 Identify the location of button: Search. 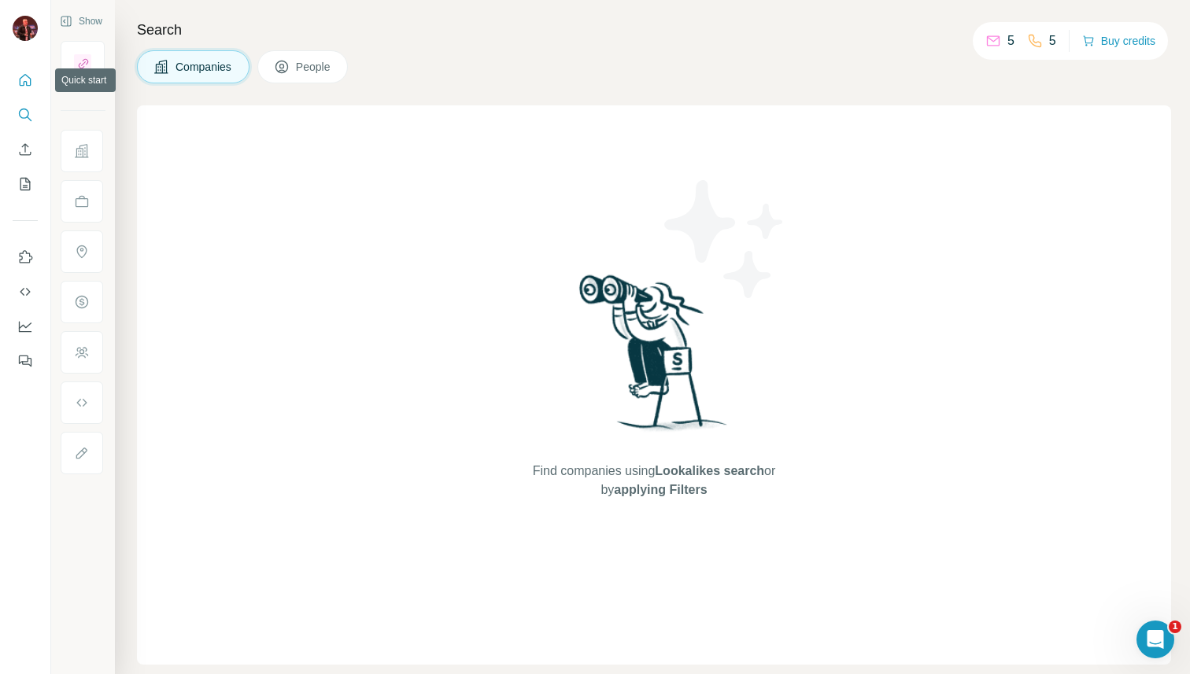
(25, 115).